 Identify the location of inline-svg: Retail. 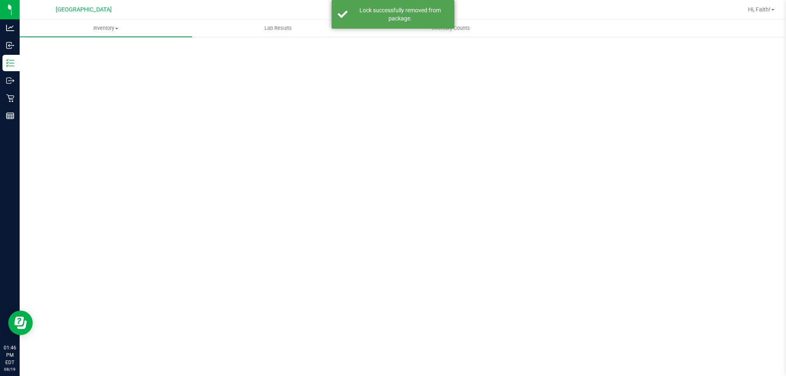
(10, 98).